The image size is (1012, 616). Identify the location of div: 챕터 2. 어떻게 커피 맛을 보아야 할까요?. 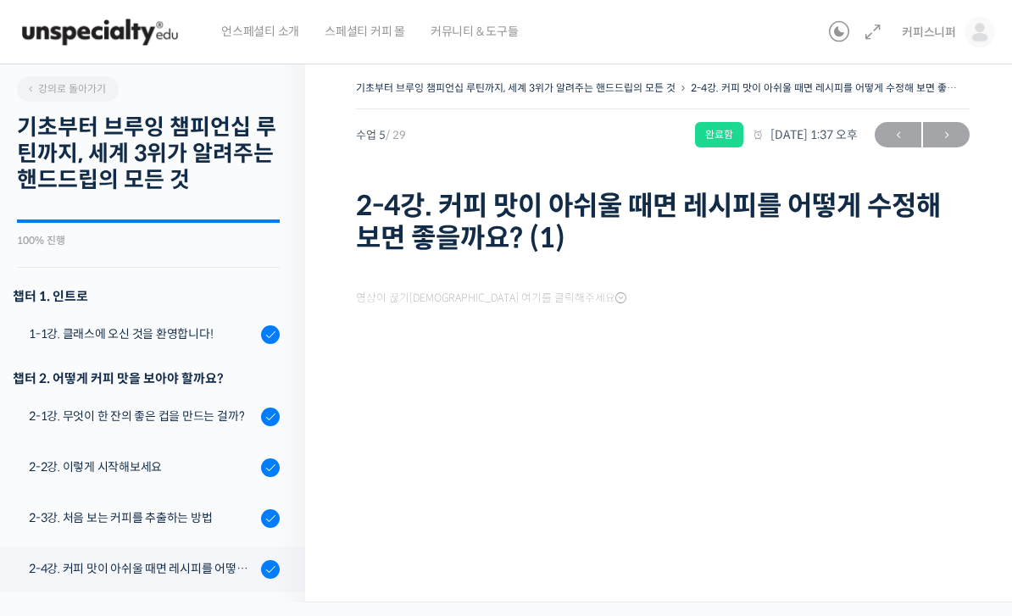
(146, 378).